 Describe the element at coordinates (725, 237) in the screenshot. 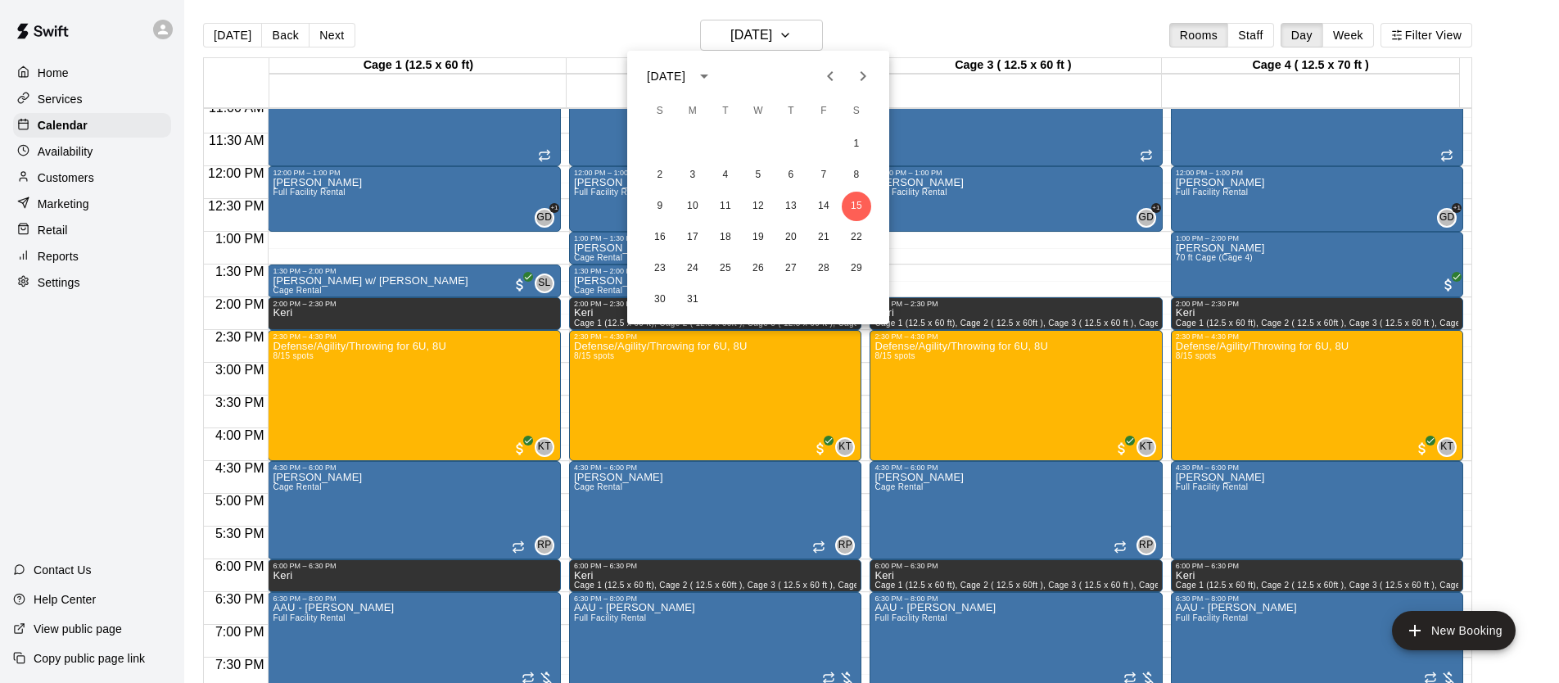

I see `button: 18` at that location.